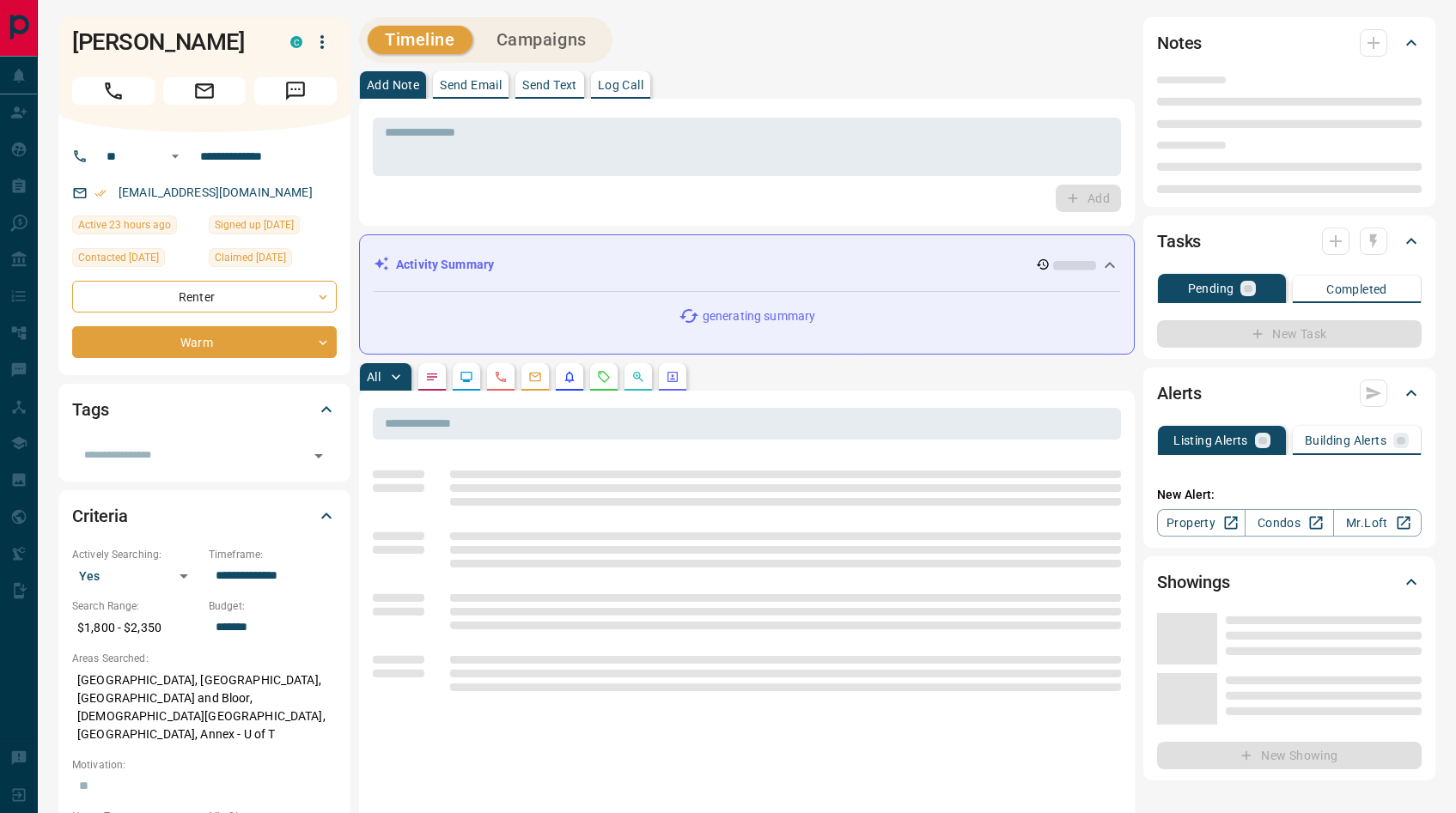  I want to click on h2: Showings, so click(1192, 582).